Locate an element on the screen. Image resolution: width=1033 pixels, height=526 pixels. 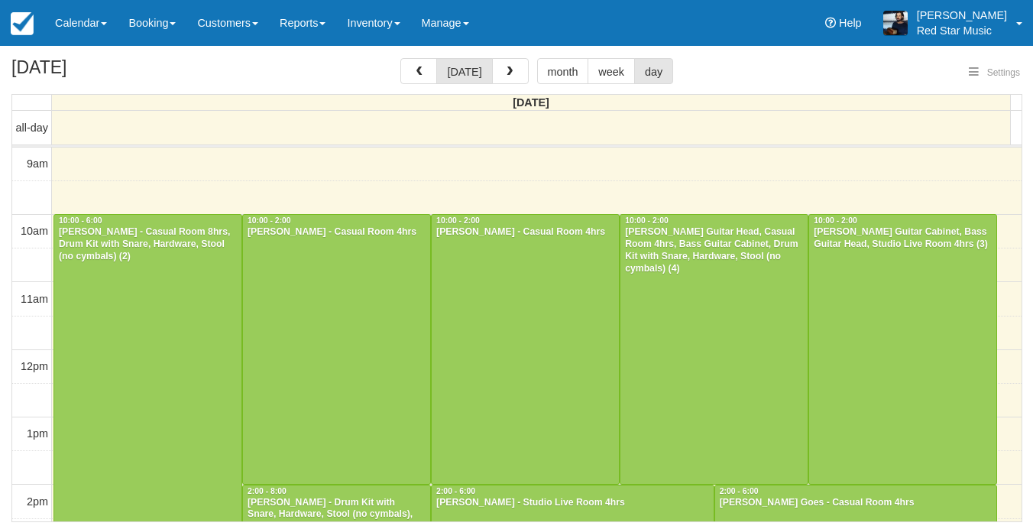
span: 9am is located at coordinates (37, 164).